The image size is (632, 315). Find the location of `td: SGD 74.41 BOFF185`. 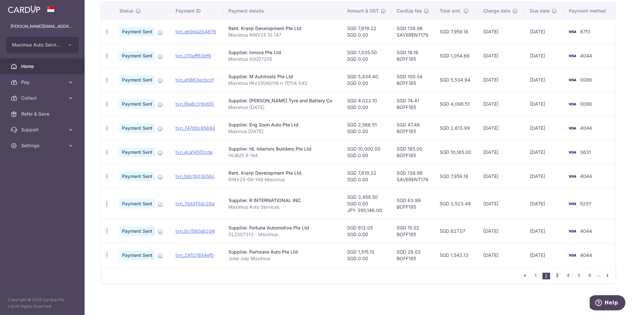

td: SGD 74.41 BOFF185 is located at coordinates (413, 104).